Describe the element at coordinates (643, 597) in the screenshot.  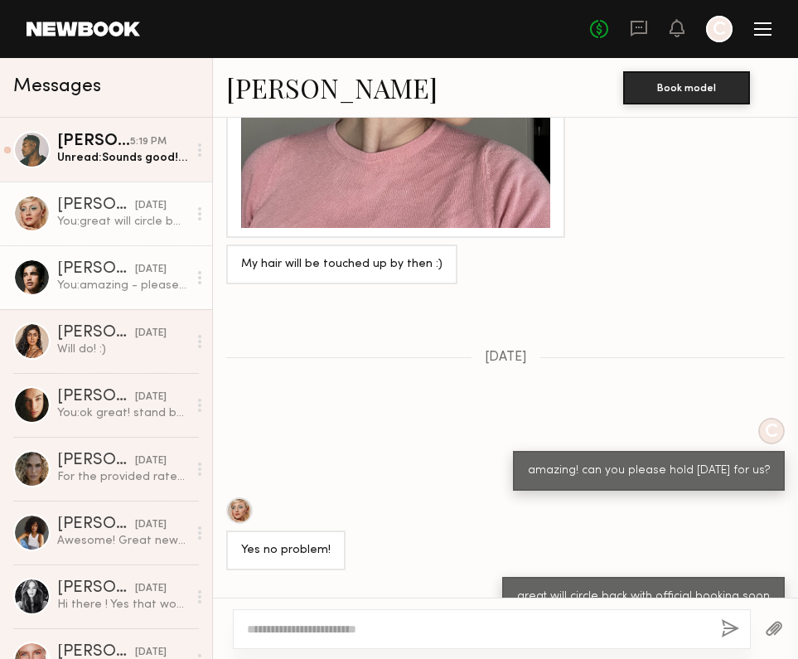
I see `div: great will circle back with official booking soon` at that location.